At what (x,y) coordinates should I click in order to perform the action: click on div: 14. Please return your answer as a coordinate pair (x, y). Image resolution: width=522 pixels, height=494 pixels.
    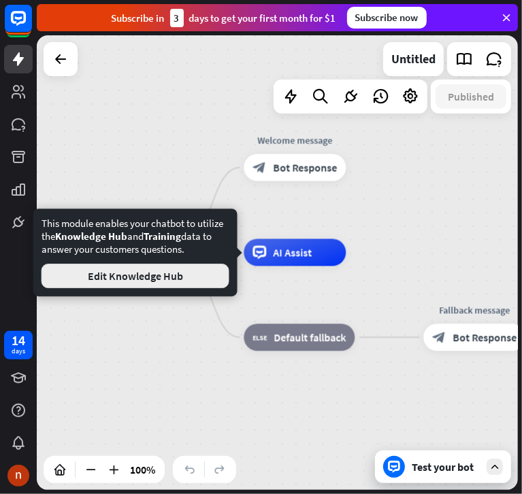
    Looking at the image, I should click on (18, 341).